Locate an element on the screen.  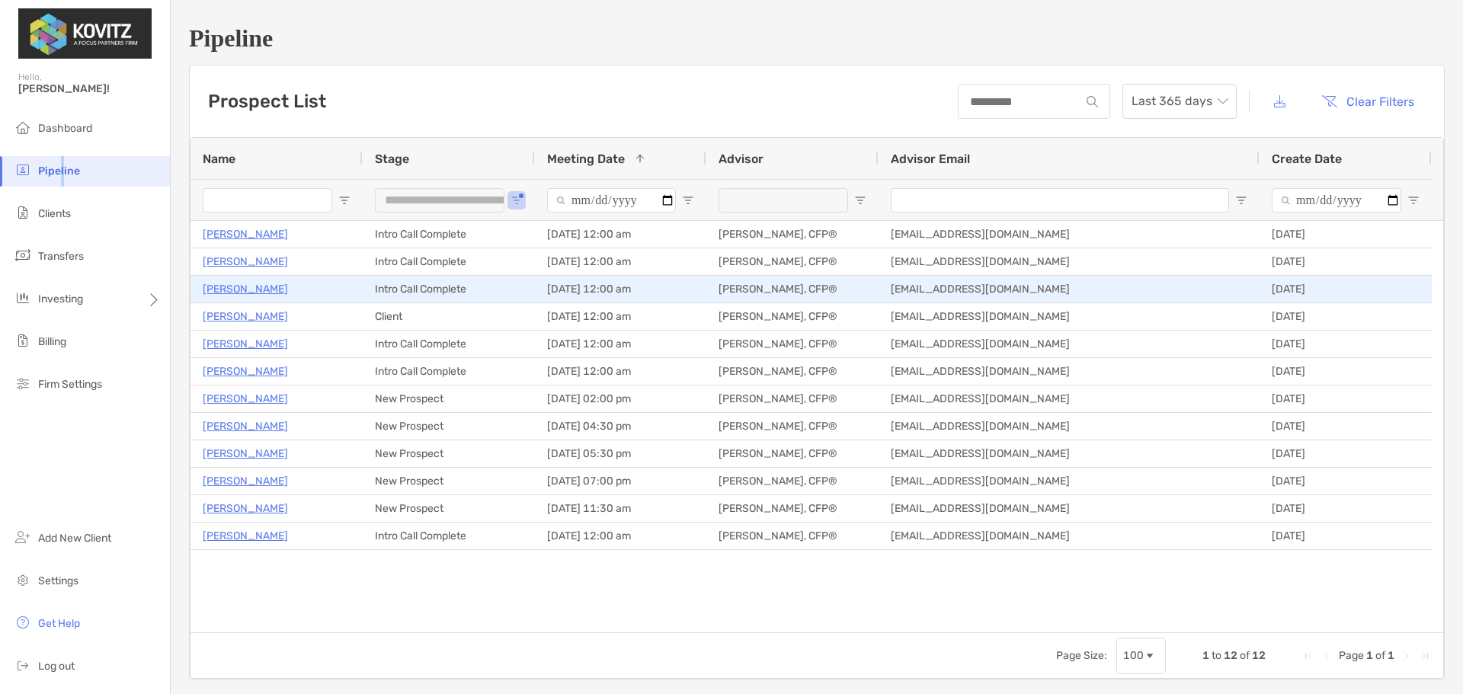
input: Advisor Email Filter Input is located at coordinates (1060, 200).